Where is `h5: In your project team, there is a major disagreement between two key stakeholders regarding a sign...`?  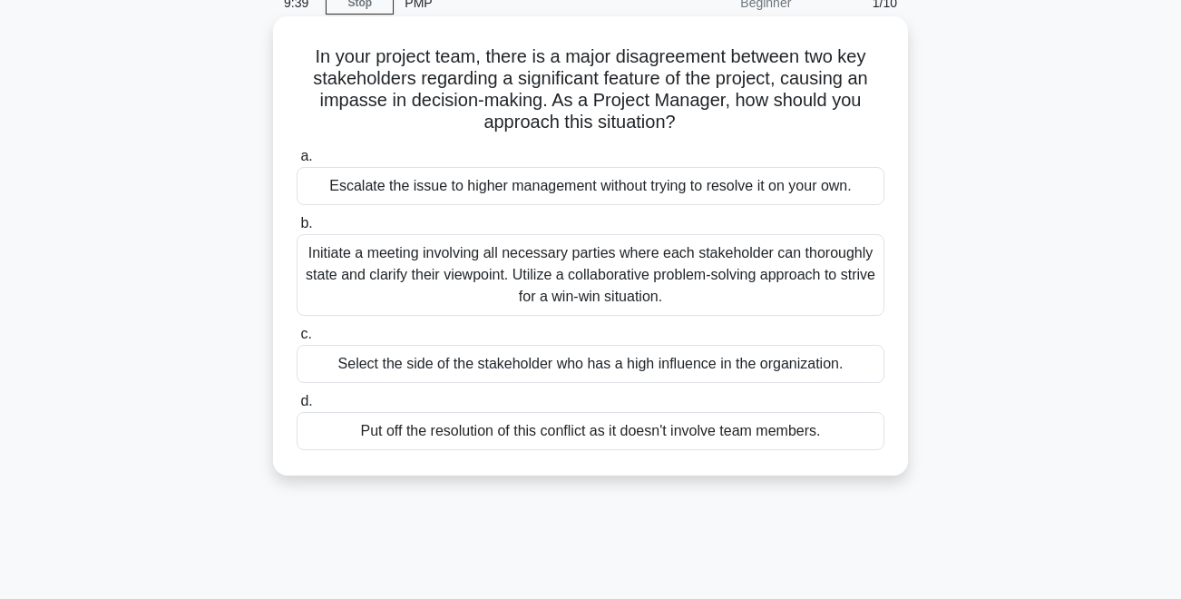 h5: In your project team, there is a major disagreement between two key stakeholders regarding a sign... is located at coordinates (591, 90).